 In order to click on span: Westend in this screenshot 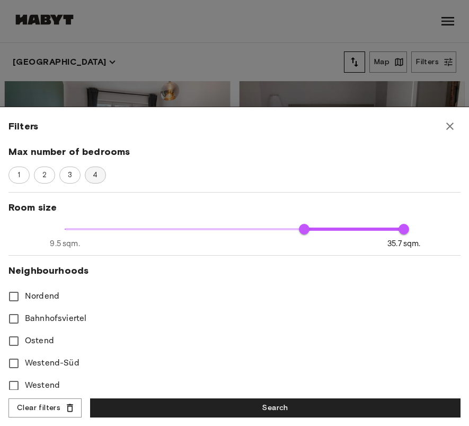, I will do `click(42, 386)`.